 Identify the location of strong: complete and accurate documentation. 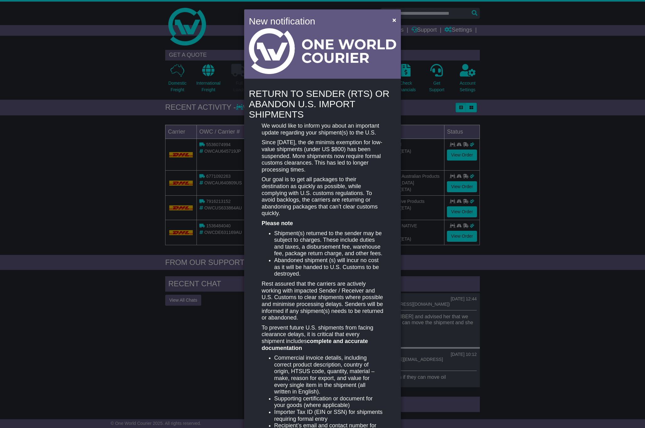
(315, 344).